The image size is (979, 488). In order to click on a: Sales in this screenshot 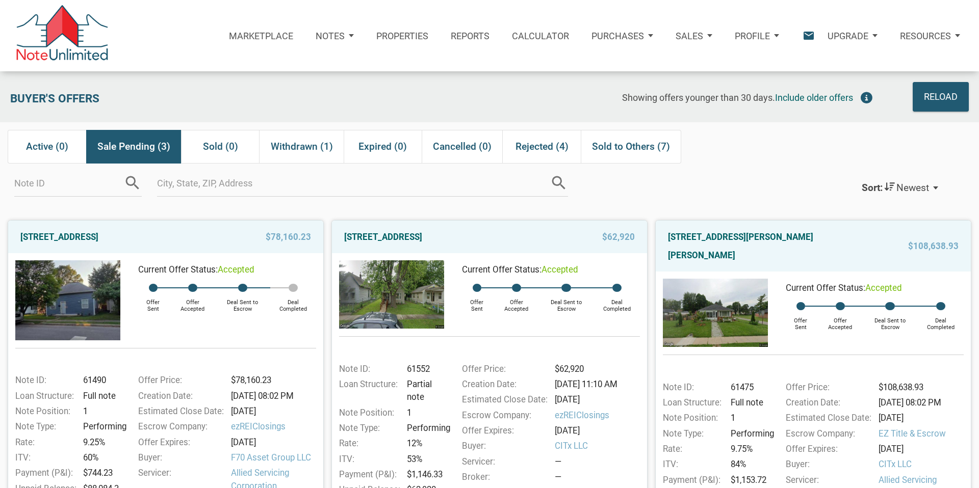, I will do `click(694, 36)`.